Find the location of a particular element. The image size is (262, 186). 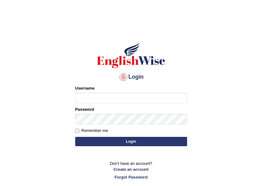

a: Forgot Password is located at coordinates (131, 177).